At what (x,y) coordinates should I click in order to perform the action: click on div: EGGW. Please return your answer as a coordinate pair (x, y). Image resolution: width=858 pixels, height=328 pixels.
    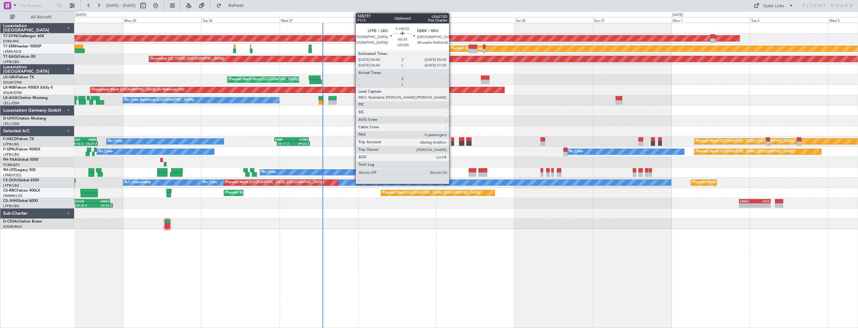
    Looking at the image, I should click on (83, 202).